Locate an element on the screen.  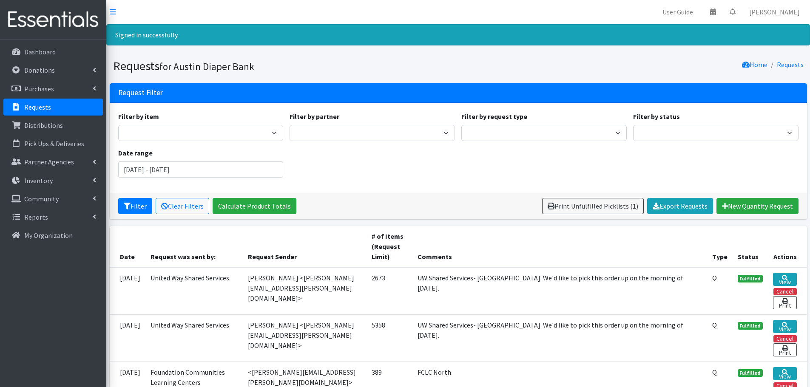
label: Filter by status is located at coordinates (657, 117).